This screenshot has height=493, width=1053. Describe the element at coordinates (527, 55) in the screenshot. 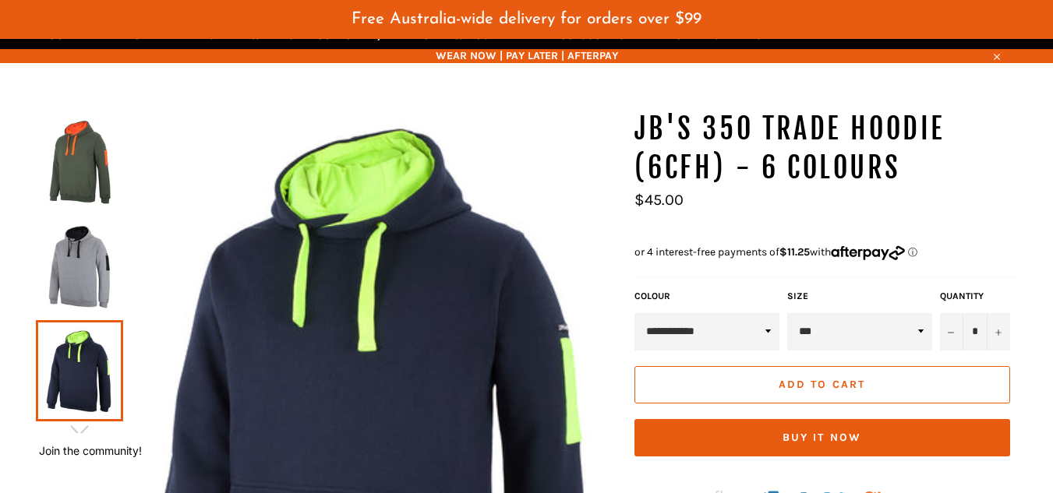

I see `span: WEAR NOW | PAY LATER | AFTERPAY` at that location.